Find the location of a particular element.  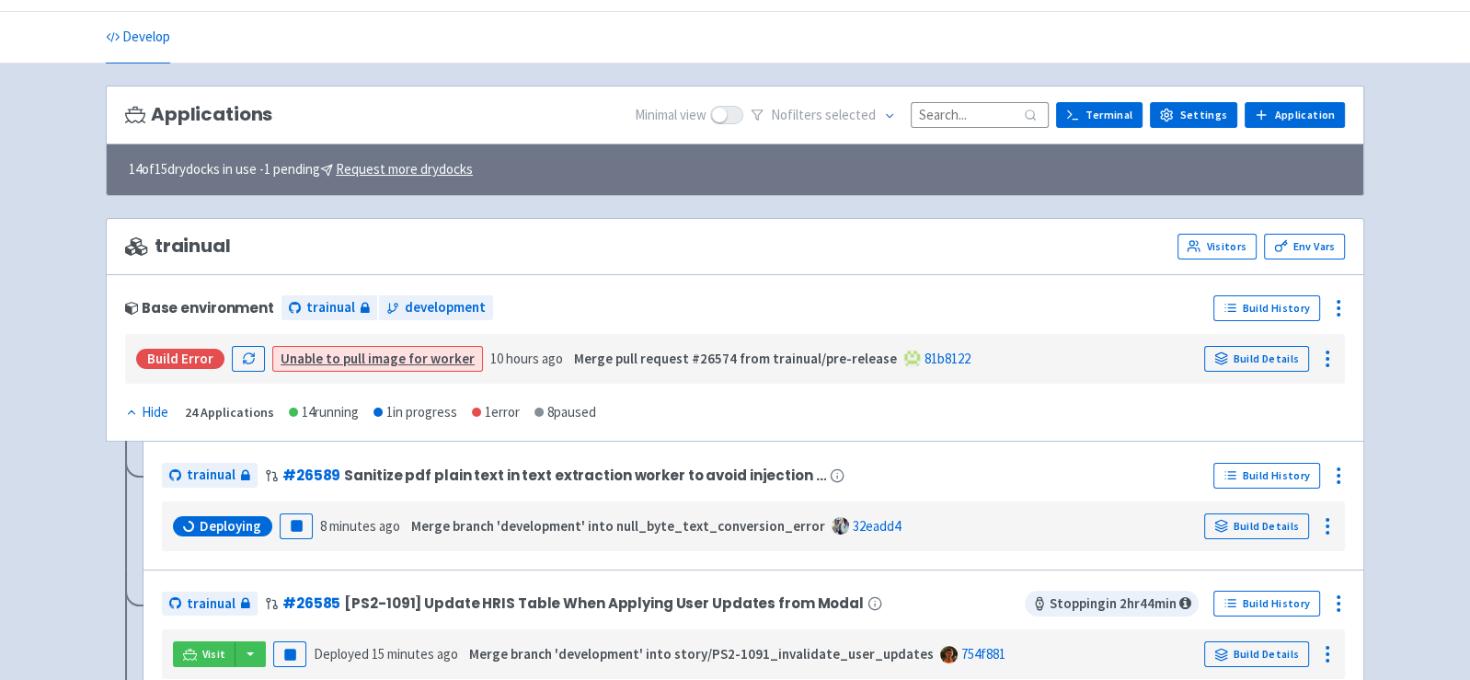

h3: Applications is located at coordinates (199, 114).